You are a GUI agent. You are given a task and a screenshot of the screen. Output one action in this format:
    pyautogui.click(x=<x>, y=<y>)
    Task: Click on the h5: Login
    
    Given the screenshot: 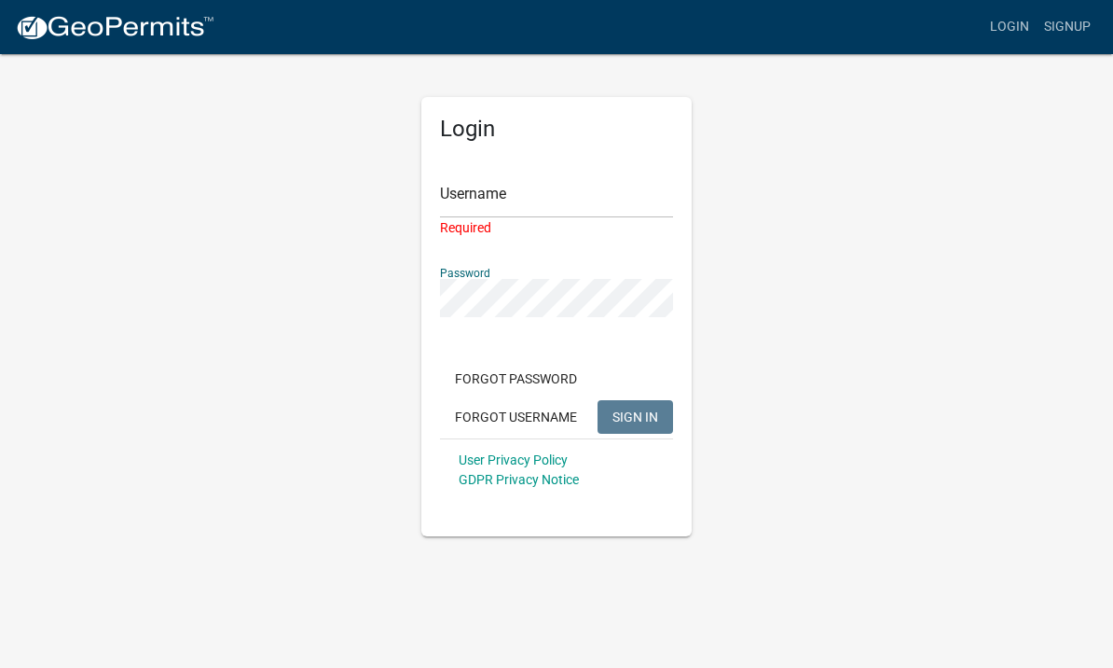 What is the action you would take?
    pyautogui.click(x=557, y=129)
    